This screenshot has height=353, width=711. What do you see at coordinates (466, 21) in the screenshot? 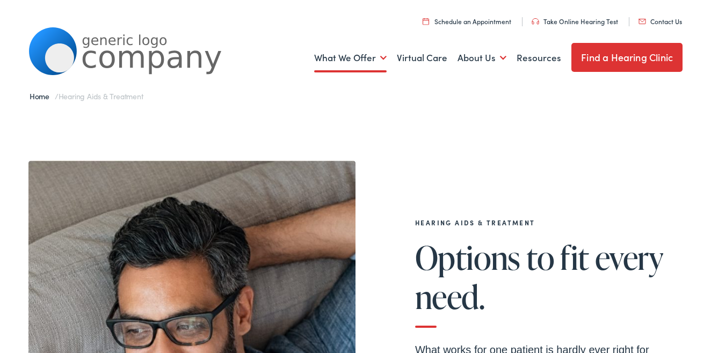
I see `a: Schedule an Appointment` at bounding box center [466, 21].